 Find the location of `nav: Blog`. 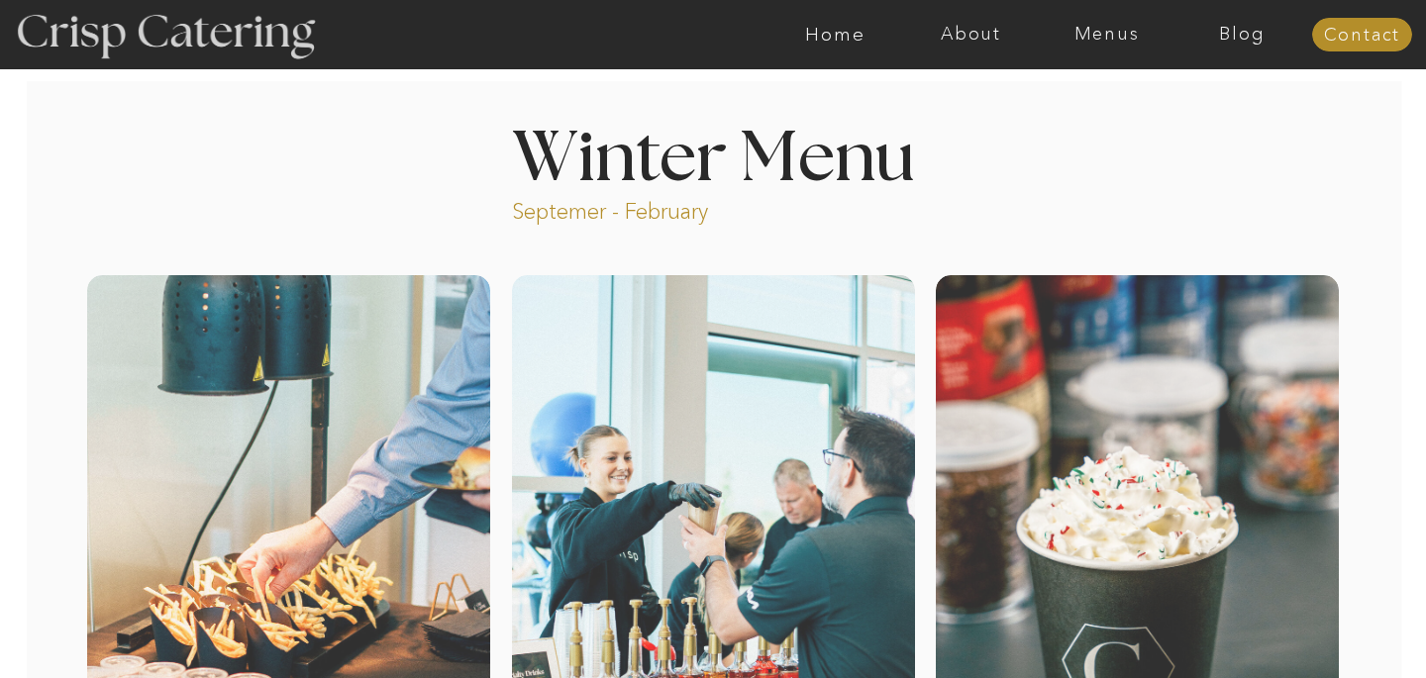

nav: Blog is located at coordinates (1241, 35).